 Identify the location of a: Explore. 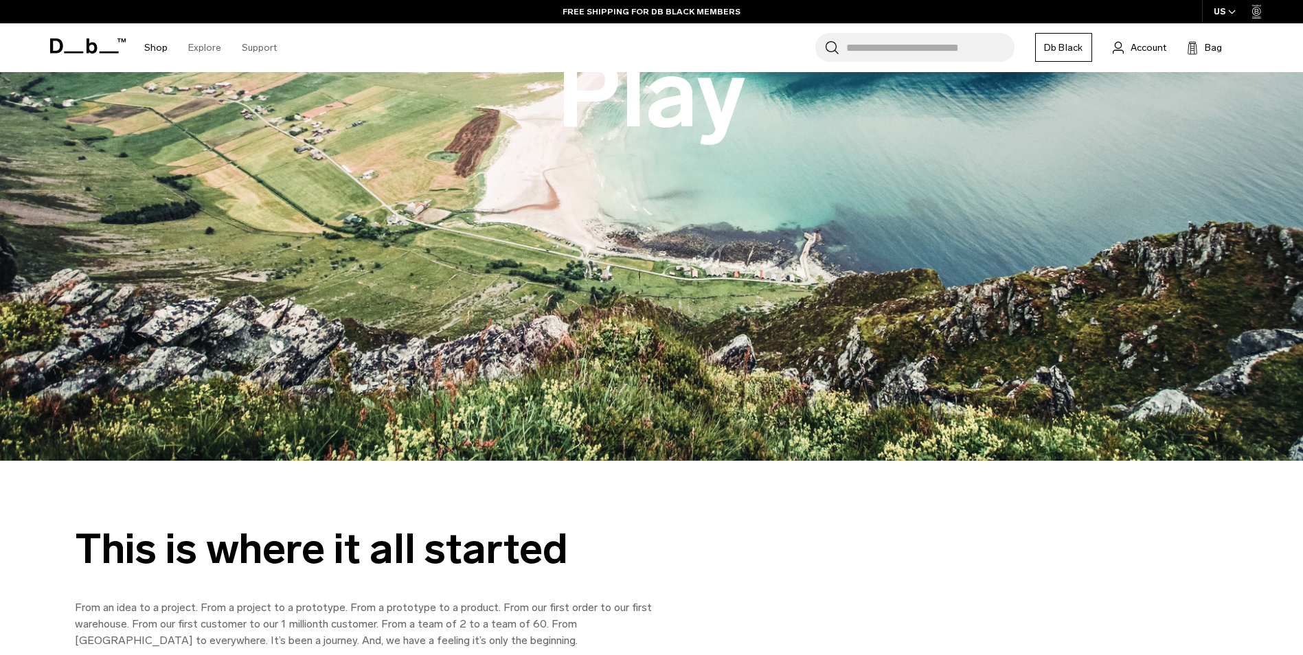
(205, 47).